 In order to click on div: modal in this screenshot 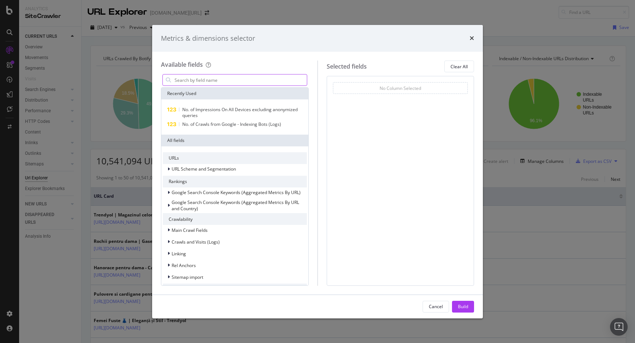, I will do `click(317, 172)`.